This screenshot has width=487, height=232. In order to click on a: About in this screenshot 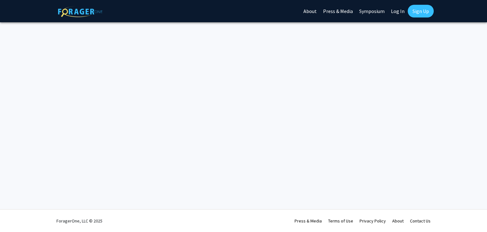, I will do `click(398, 220)`.